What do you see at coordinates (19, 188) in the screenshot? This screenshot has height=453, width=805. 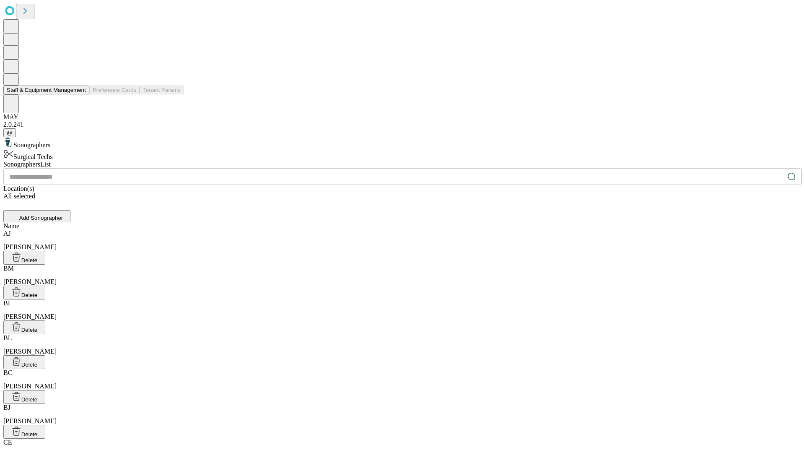 I see `span: Location(s)` at bounding box center [19, 188].